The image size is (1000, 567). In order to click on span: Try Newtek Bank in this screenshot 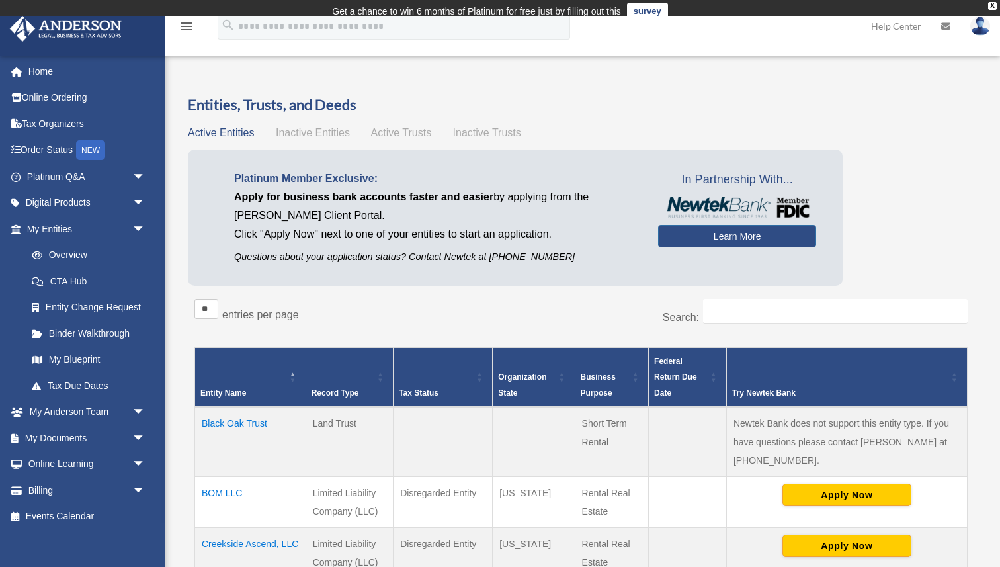, I will do `click(840, 393)`.